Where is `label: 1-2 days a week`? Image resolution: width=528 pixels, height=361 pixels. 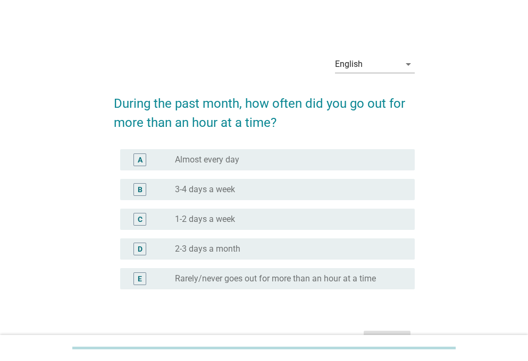 label: 1-2 days a week is located at coordinates (205, 220).